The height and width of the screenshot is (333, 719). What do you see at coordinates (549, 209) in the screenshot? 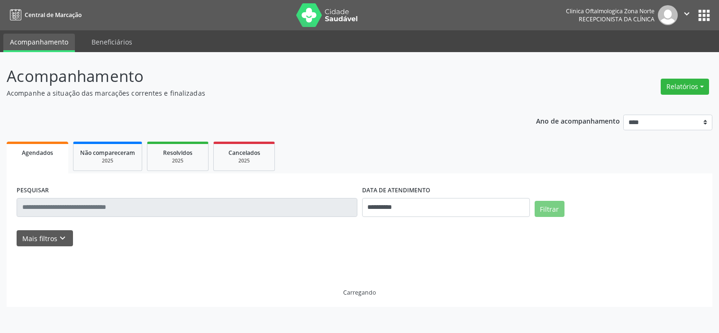
I see `button: Filtrar` at bounding box center [549, 209].